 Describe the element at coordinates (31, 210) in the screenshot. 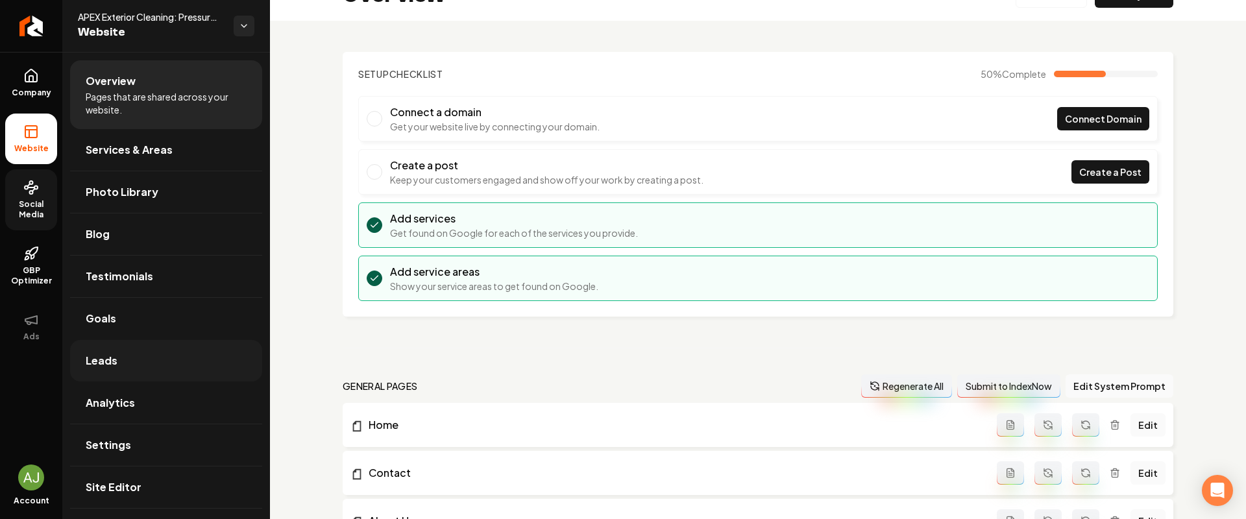

I see `span: Social Media` at that location.